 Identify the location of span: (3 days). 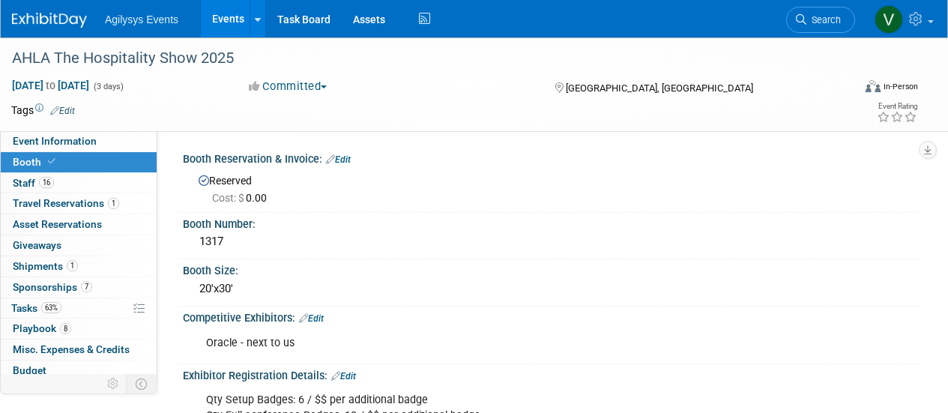
(108, 86).